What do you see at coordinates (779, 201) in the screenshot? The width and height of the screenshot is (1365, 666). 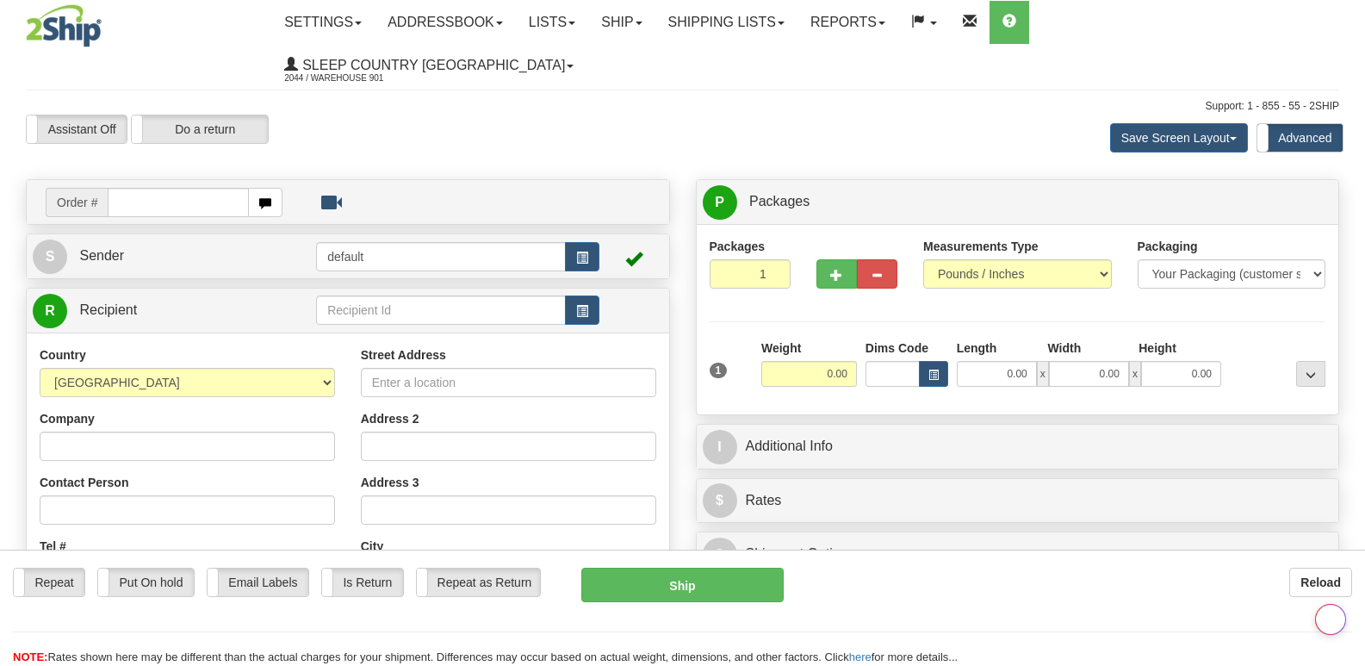 I see `span: Packages` at bounding box center [779, 201].